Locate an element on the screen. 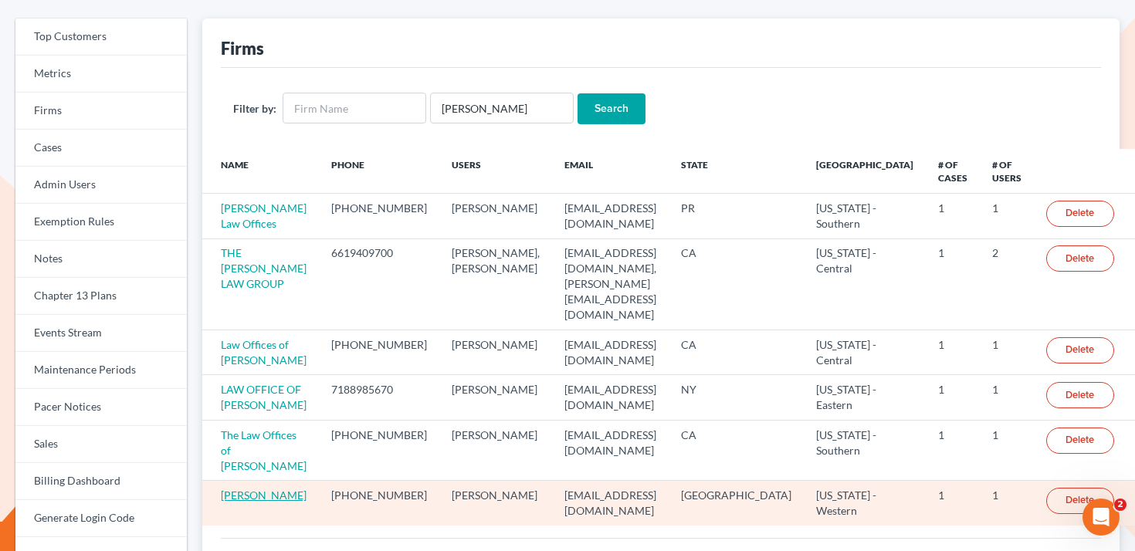  a: Generate Login Code is located at coordinates (101, 519).